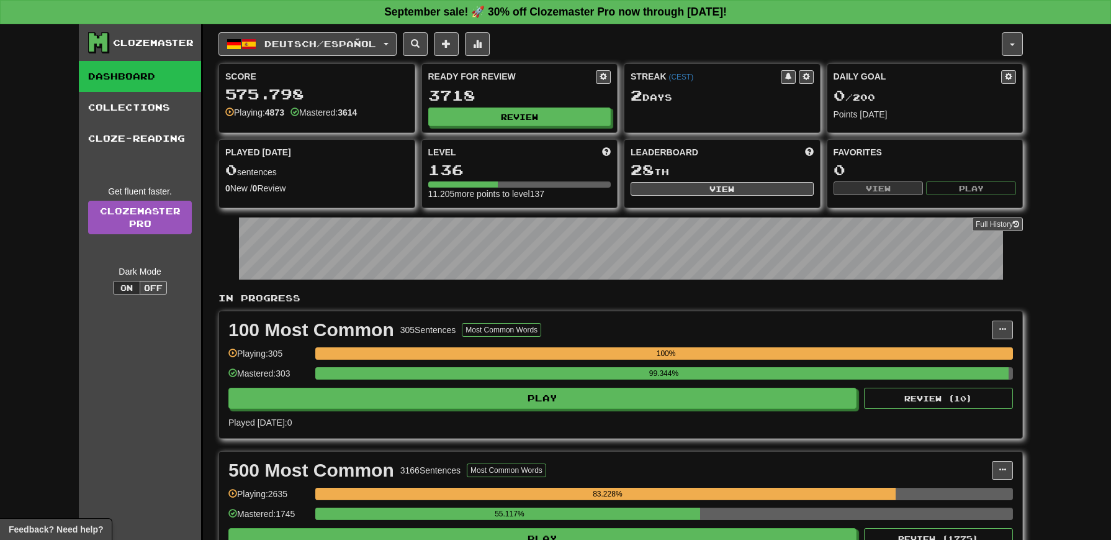 The image size is (1111, 540). What do you see at coordinates (722, 170) in the screenshot?
I see `div: th` at bounding box center [722, 170].